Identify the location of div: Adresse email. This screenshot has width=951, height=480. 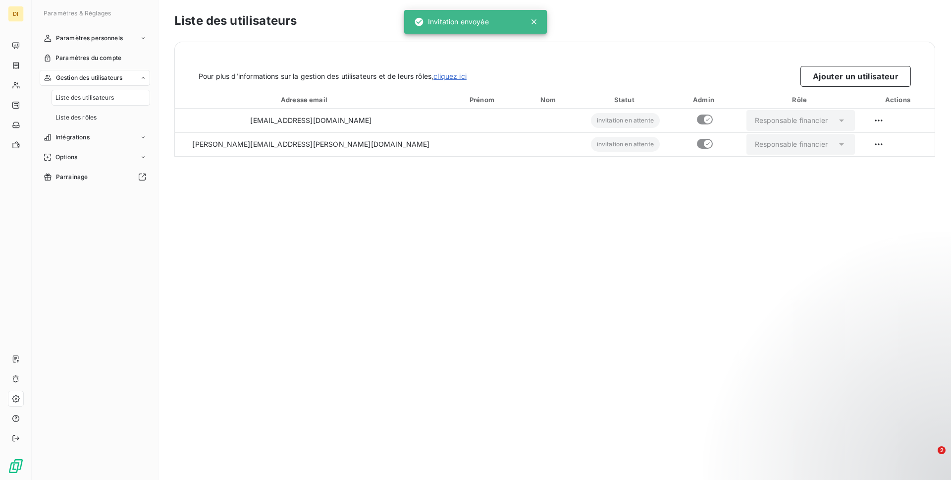
(311, 100).